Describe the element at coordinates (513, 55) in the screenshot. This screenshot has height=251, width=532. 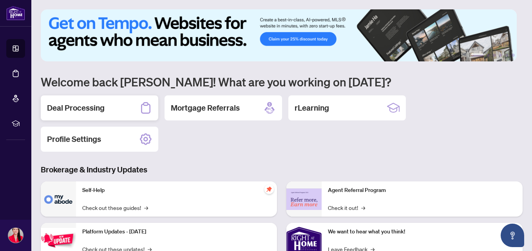
I see `button: 6` at that location.